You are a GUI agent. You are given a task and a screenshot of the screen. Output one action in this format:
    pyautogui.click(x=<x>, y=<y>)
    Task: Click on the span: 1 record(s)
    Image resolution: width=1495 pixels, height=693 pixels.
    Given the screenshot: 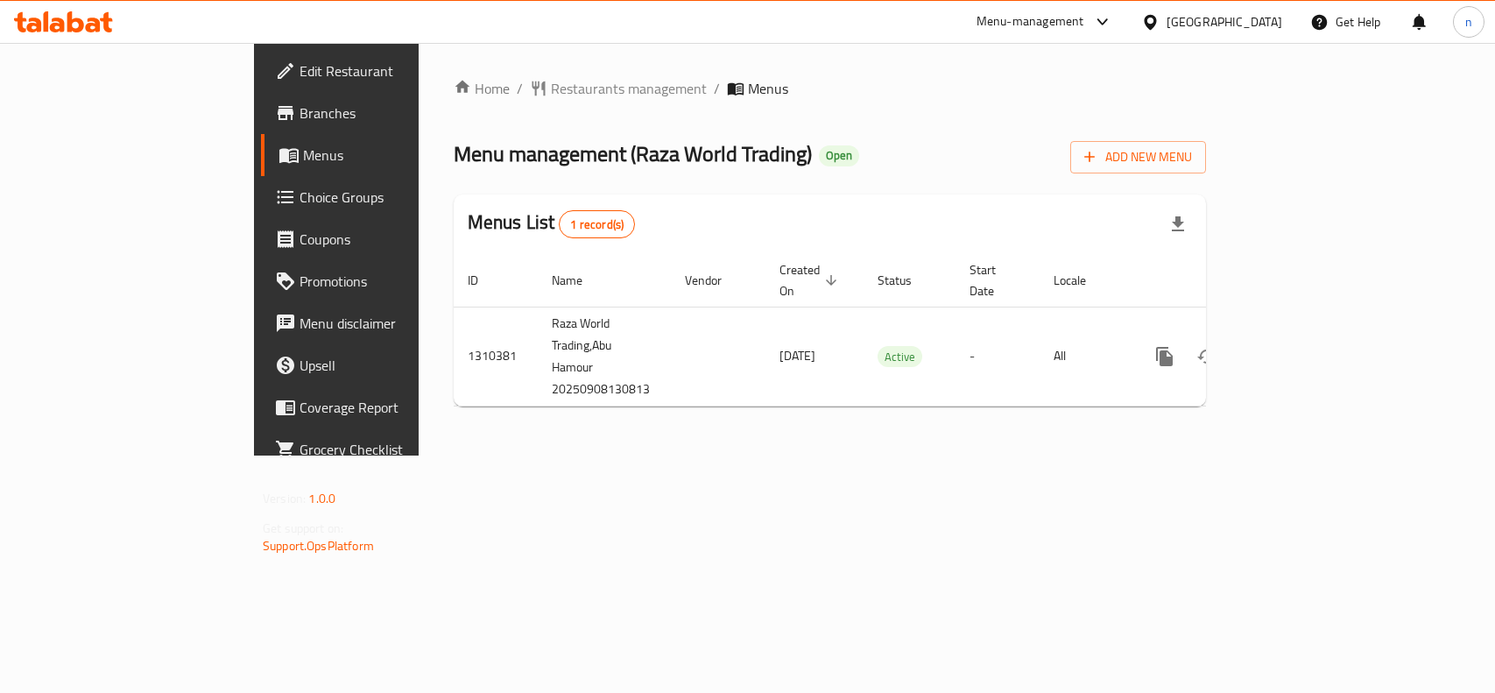 What is the action you would take?
    pyautogui.click(x=596, y=224)
    